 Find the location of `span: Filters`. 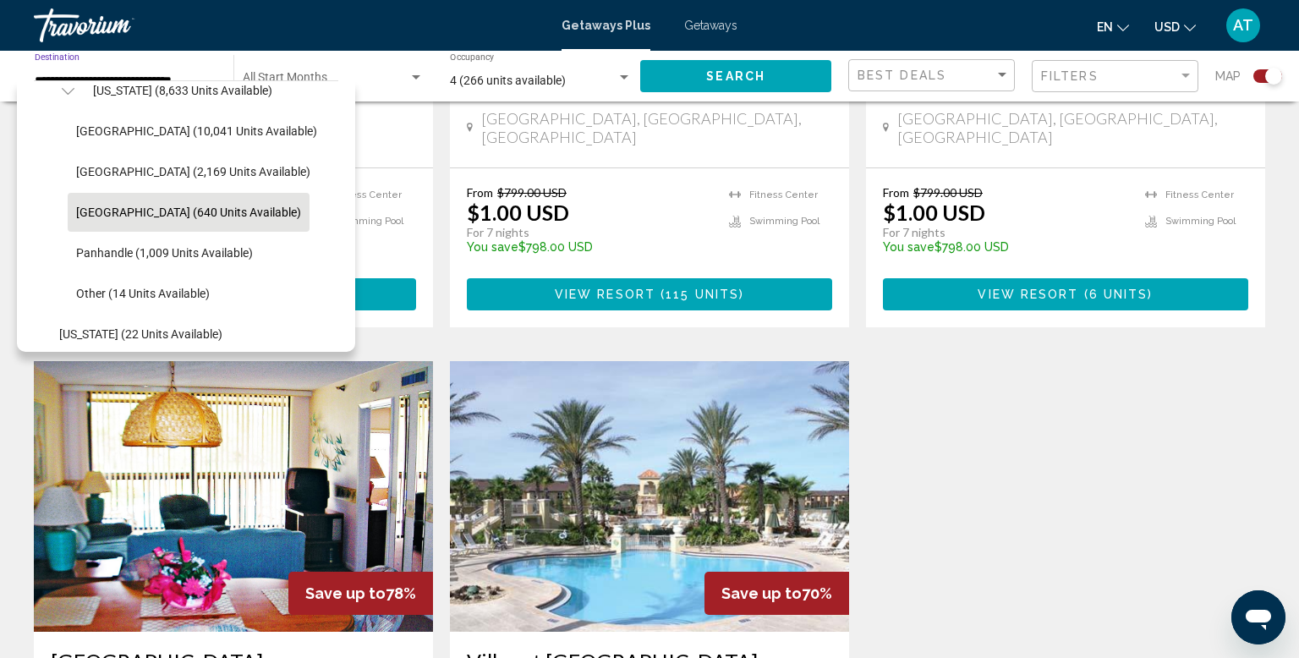

span: Filters is located at coordinates (1070, 76).